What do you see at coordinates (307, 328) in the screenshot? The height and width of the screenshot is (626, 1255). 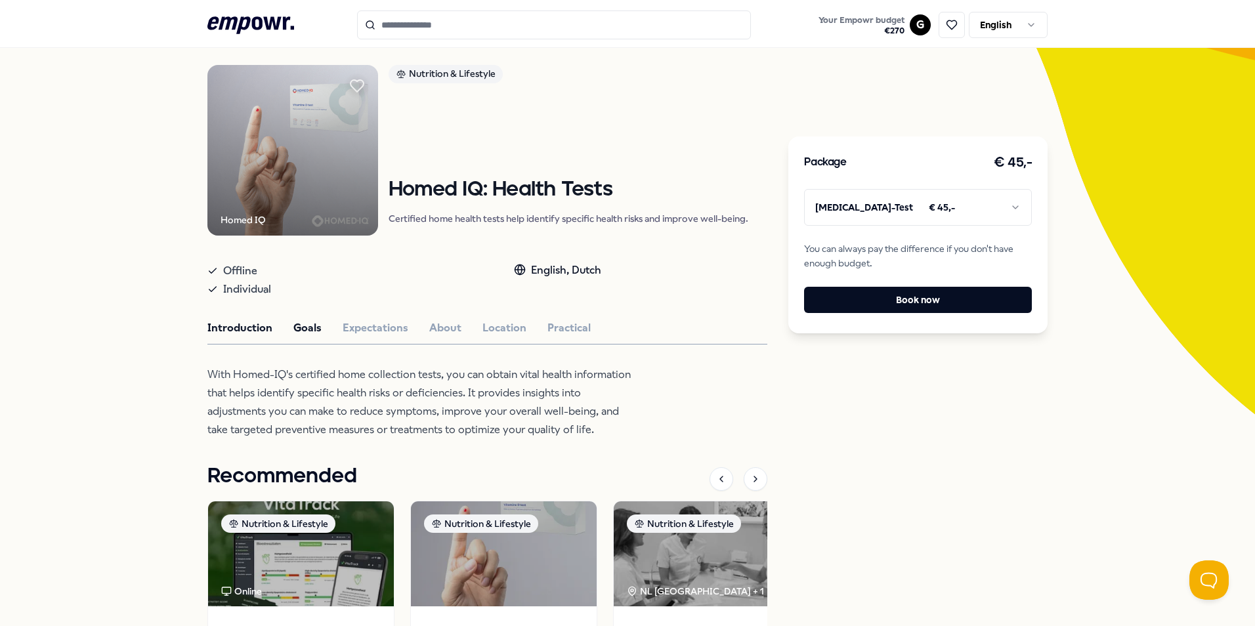 I see `button: Goals` at bounding box center [307, 328].